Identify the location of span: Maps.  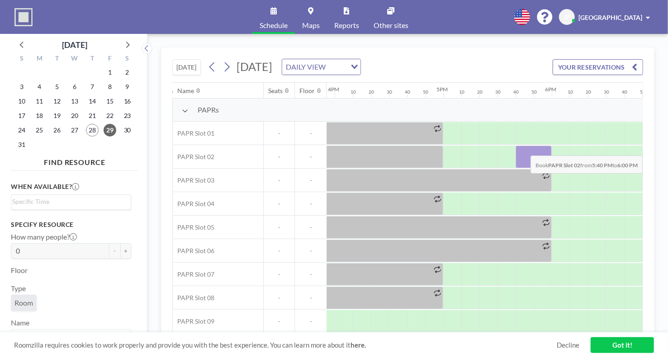
(311, 25).